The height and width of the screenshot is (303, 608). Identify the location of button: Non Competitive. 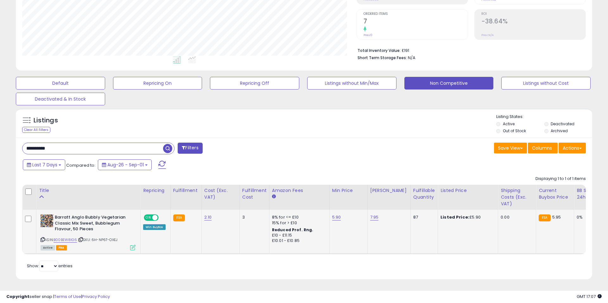
(449, 83).